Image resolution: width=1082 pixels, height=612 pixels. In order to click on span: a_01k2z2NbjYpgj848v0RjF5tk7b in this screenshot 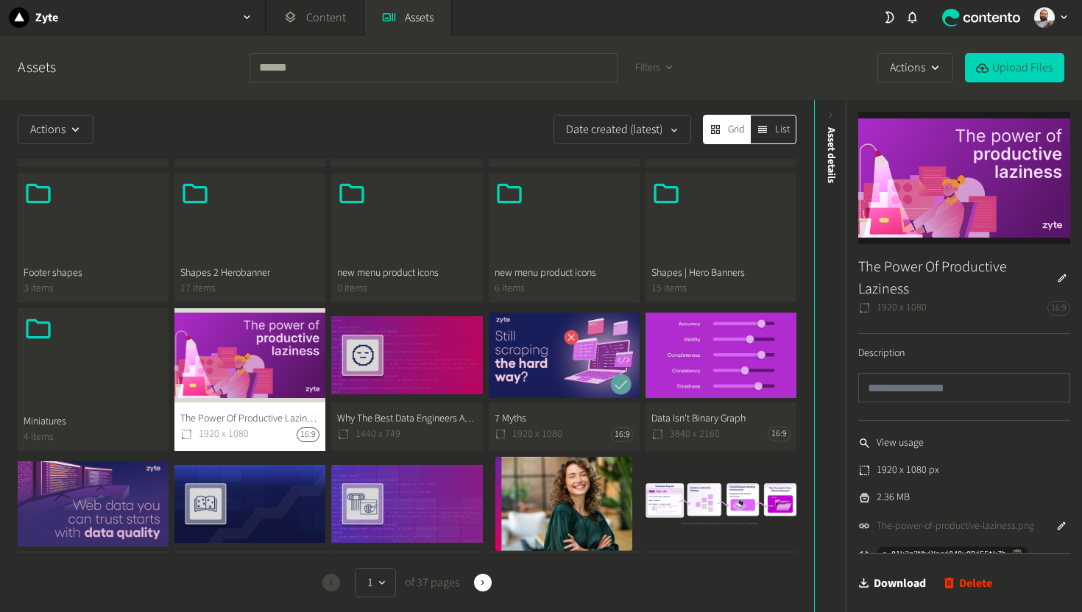, I will do `click(944, 554)`.